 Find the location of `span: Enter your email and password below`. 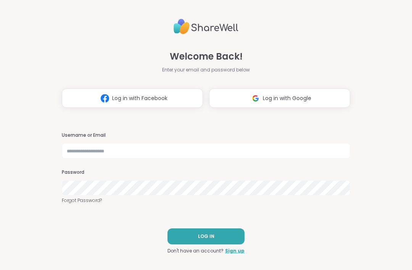

span: Enter your email and password below is located at coordinates (206, 70).